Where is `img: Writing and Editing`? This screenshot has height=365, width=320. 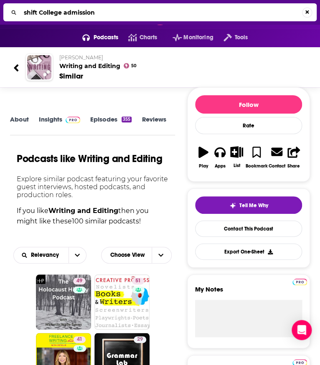 img: Writing and Editing is located at coordinates (39, 67).